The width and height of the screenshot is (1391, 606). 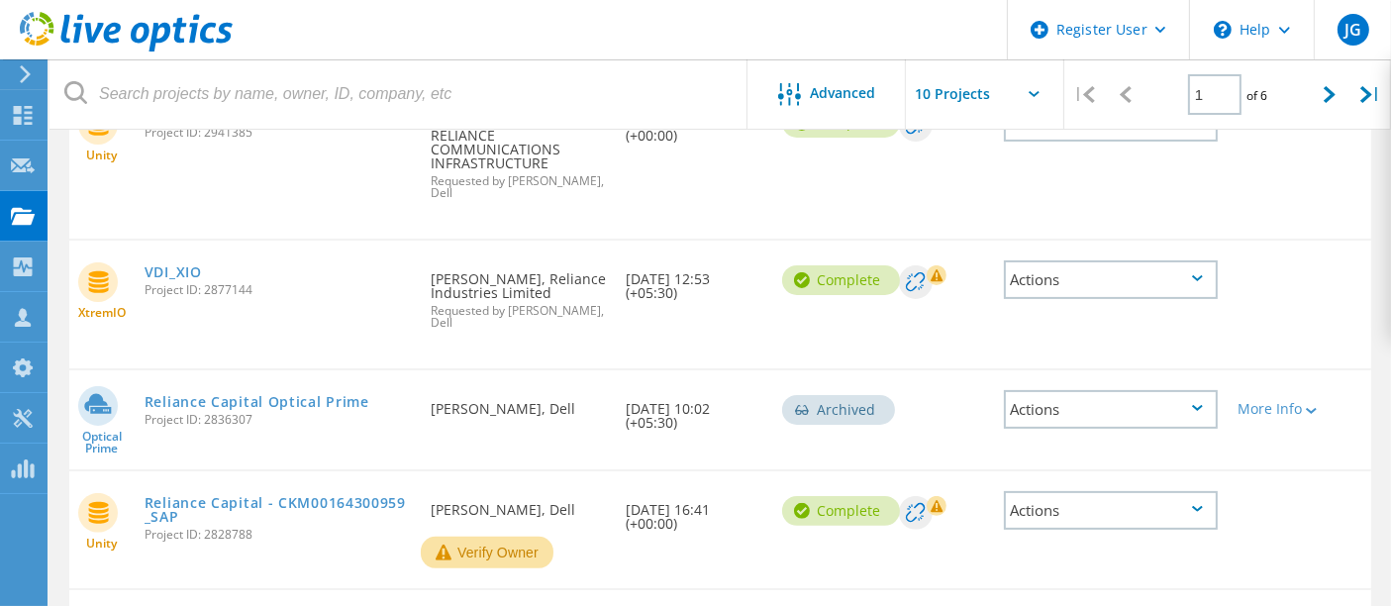 I want to click on button: Verify Owner, so click(x=487, y=553).